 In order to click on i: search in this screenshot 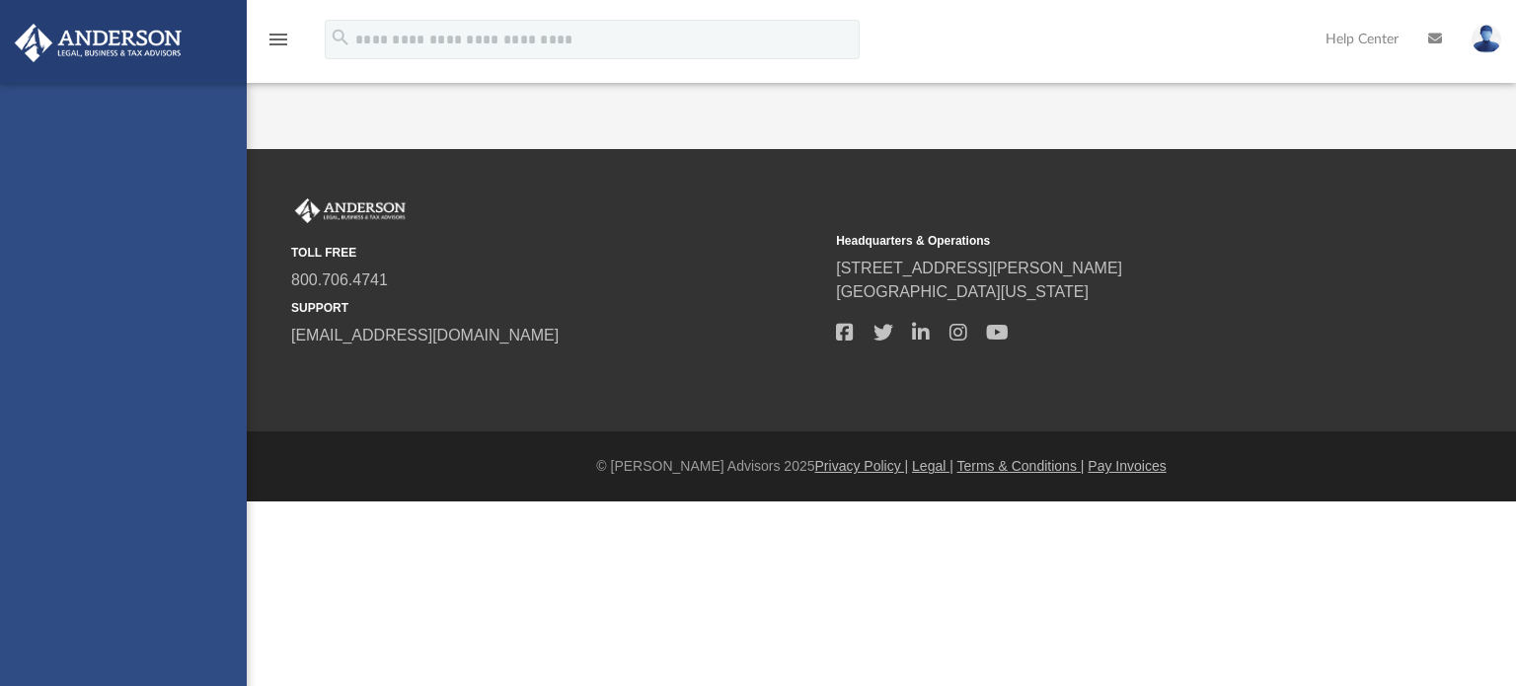, I will do `click(341, 38)`.